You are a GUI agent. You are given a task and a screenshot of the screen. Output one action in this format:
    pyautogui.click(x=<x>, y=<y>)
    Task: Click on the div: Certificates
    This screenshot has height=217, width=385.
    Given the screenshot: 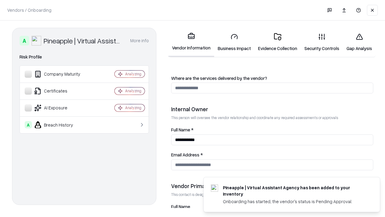 What is the action you would take?
    pyautogui.click(x=61, y=91)
    